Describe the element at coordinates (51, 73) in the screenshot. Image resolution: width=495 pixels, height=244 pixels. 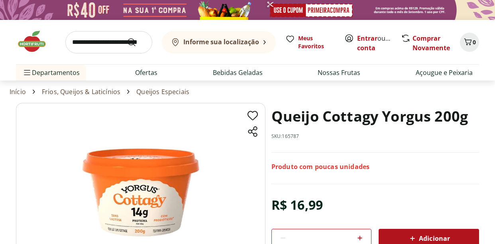
I see `span: Departamentos` at that location.